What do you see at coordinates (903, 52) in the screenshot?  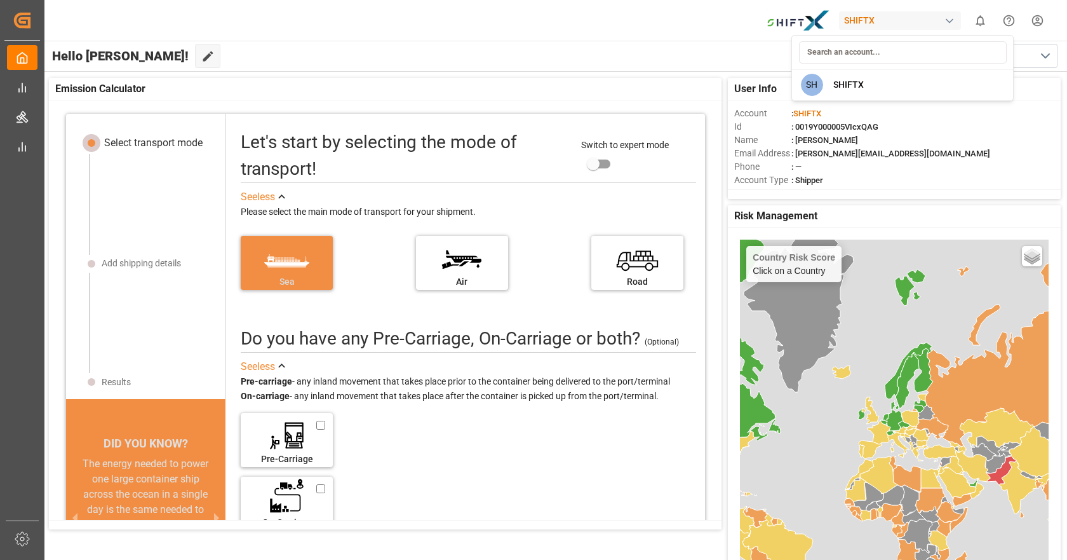 I see `input: Search an account...` at bounding box center [903, 52].